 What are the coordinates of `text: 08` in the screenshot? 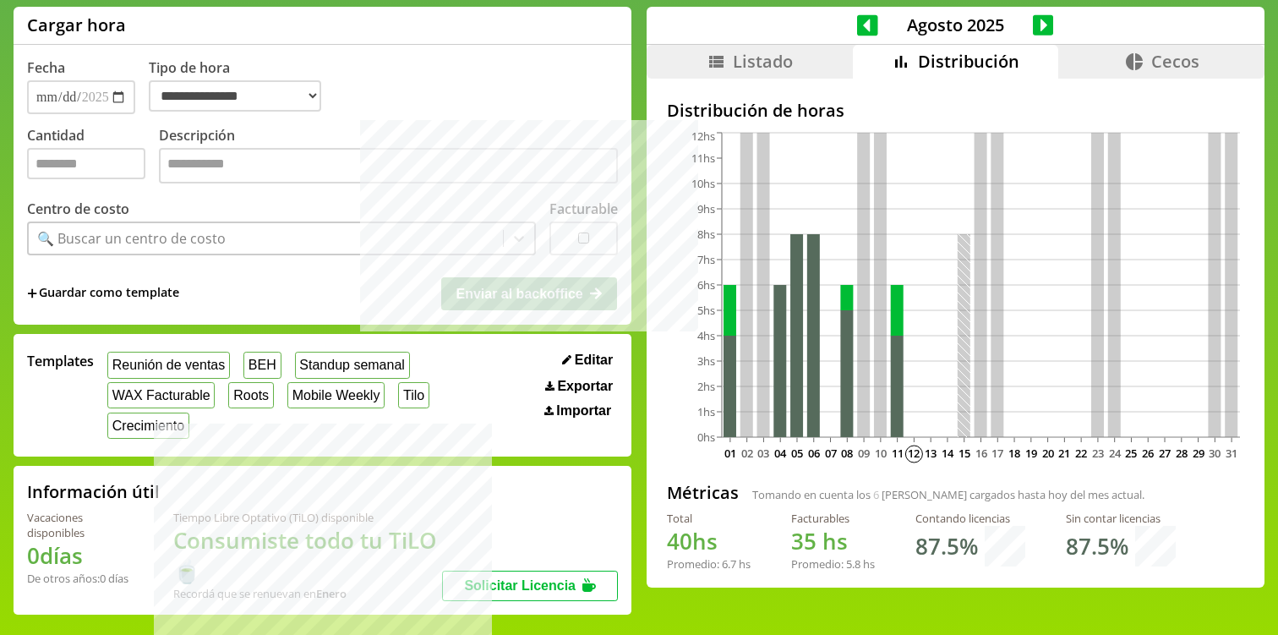 It's located at (847, 453).